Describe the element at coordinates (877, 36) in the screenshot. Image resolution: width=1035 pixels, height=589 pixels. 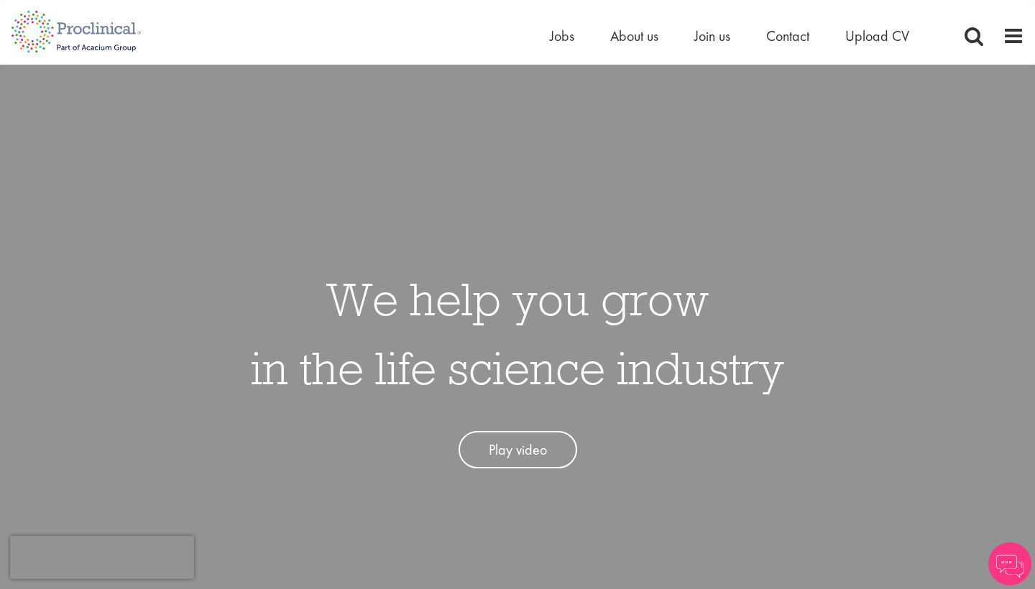
I see `a: Upload CV` at that location.